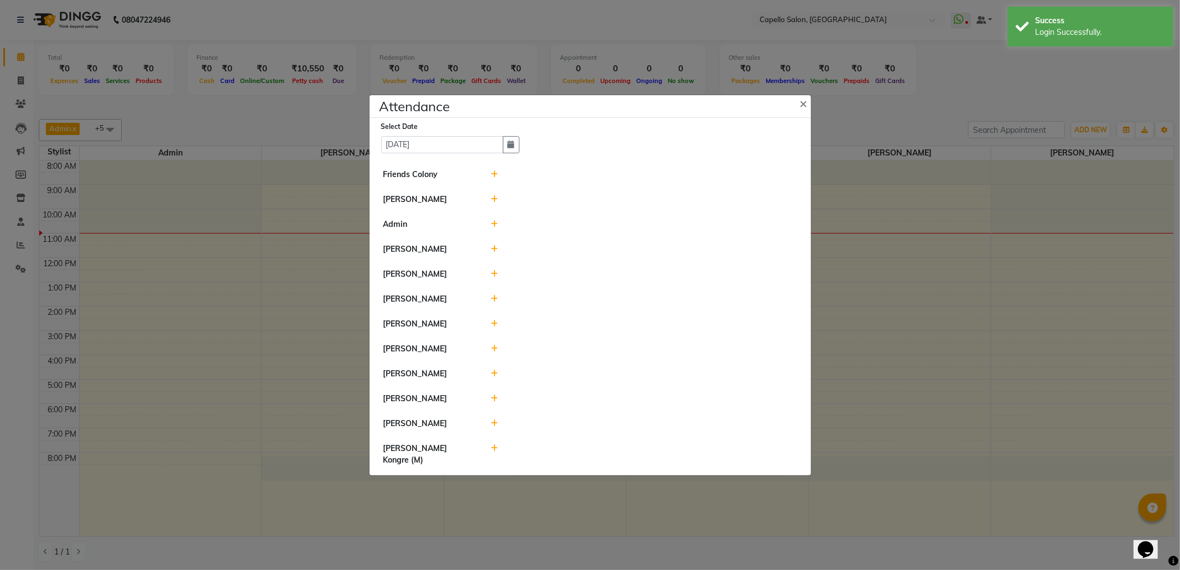 This screenshot has width=1180, height=570. What do you see at coordinates (429, 174) in the screenshot?
I see `div: Friends Colony` at bounding box center [429, 174].